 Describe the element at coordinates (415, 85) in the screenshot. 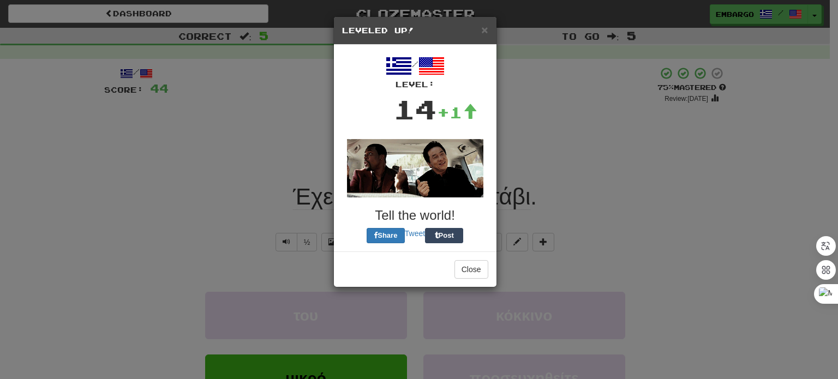

I see `div: Level:` at that location.